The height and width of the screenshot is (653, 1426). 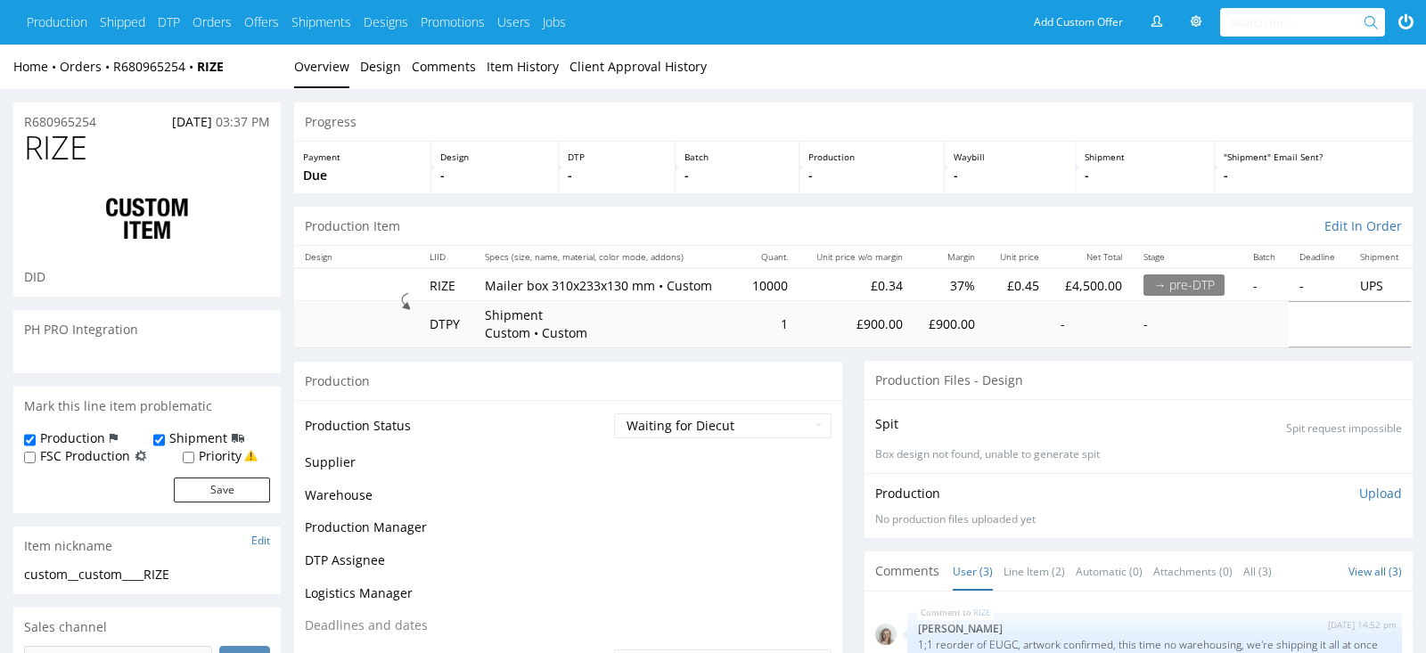 I want to click on label: Production, so click(x=72, y=438).